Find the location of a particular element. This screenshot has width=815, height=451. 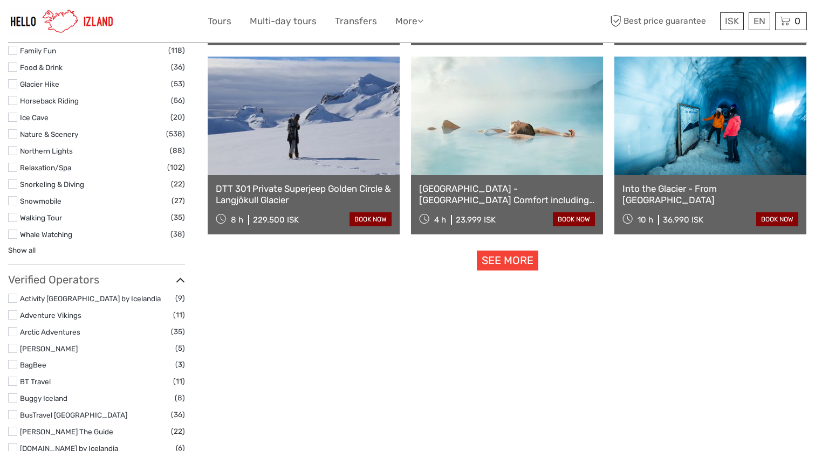

a: DTT 301 Private Superjeep Golden Circle & Langjökull Glacier is located at coordinates (304, 194).